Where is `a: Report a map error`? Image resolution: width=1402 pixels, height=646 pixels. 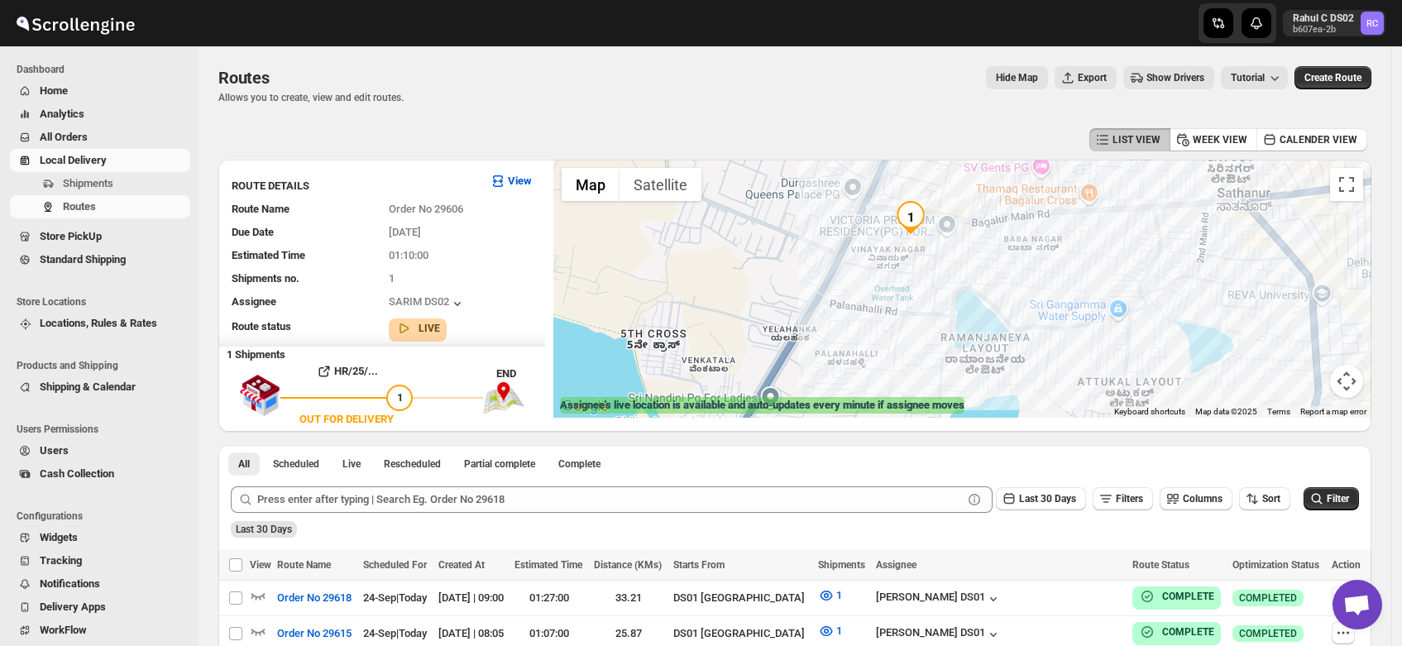
a: Report a map error is located at coordinates (1333, 411).